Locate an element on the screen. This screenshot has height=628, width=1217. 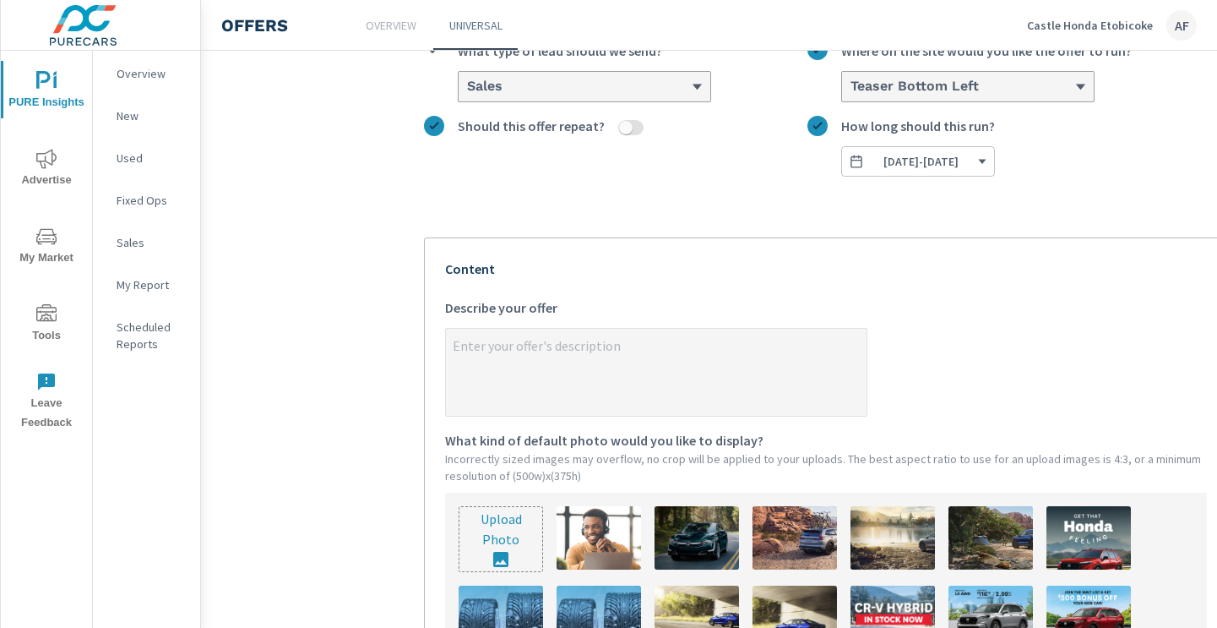
p: New is located at coordinates (151, 116).